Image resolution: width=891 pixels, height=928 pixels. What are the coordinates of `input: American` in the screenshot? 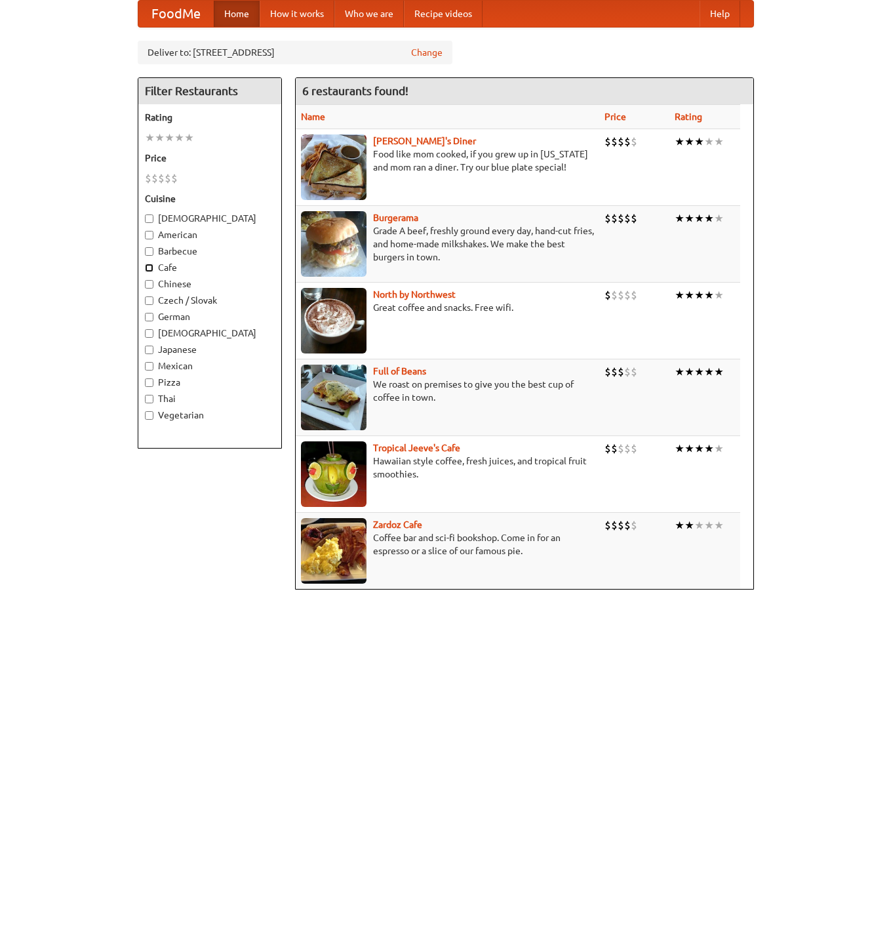 It's located at (149, 235).